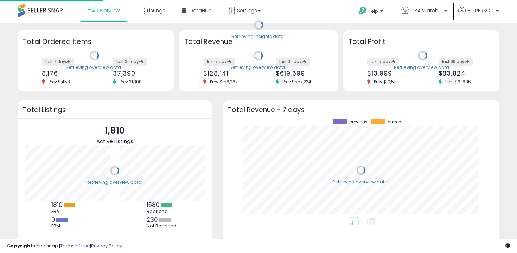  Describe the element at coordinates (426, 11) in the screenshot. I see `span: CBA Warehouses` at that location.